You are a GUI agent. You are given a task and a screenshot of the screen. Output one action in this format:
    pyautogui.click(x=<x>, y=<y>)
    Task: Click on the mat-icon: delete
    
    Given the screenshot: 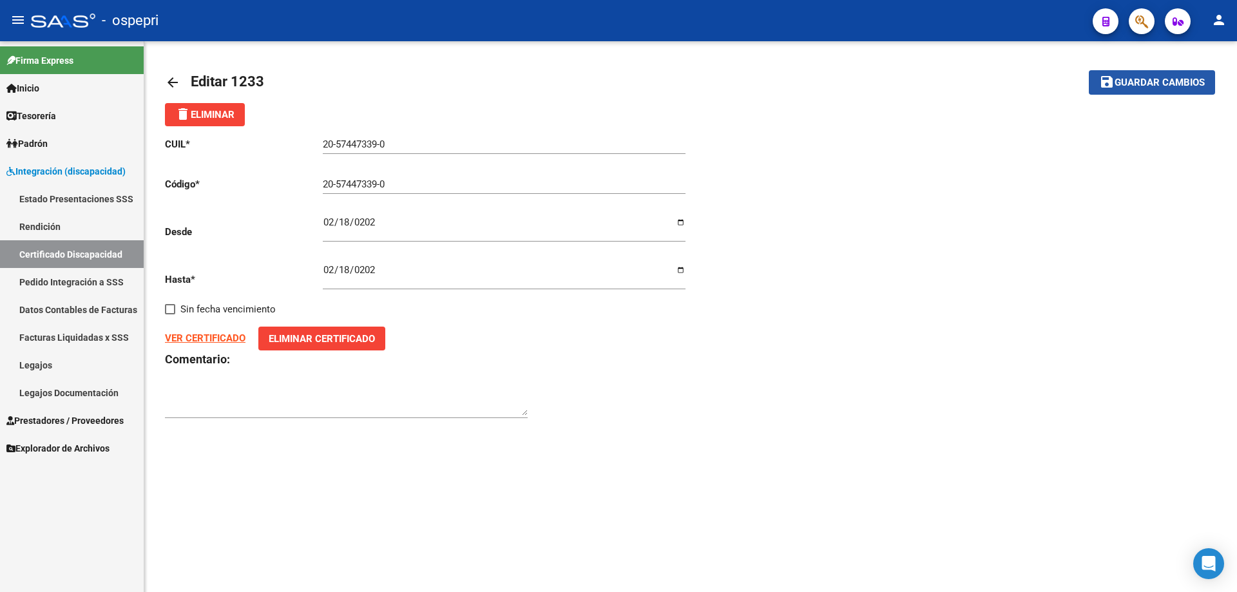 What is the action you would take?
    pyautogui.click(x=183, y=114)
    